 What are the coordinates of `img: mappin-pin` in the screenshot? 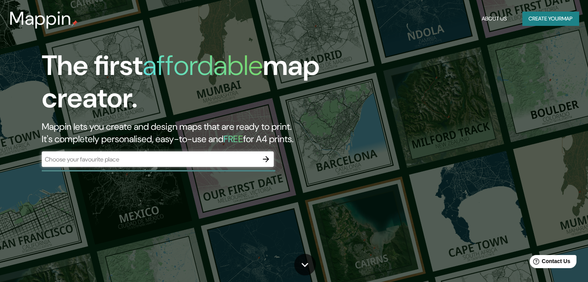 It's located at (75, 23).